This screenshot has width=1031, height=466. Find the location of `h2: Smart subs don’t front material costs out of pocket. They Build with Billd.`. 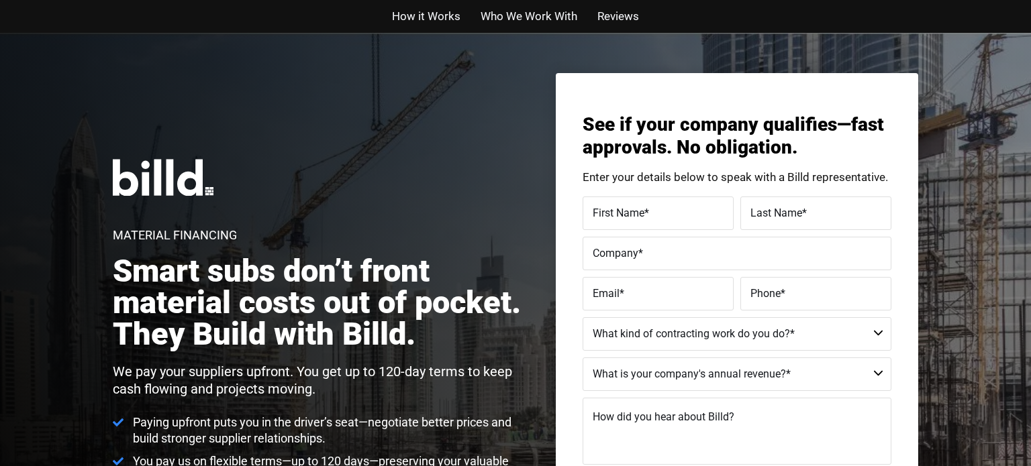

h2: Smart subs don’t front material costs out of pocket. They Build with Billd. is located at coordinates (321, 302).